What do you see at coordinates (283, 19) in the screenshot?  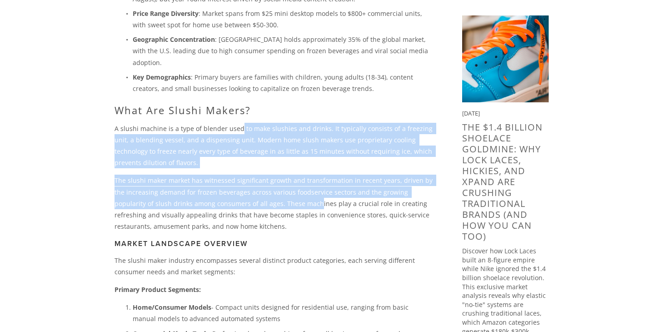 I see `p: : Market spans from $25 mini desktop models to $800+ commercial units, with sweet spot for home u...` at bounding box center [283, 19].